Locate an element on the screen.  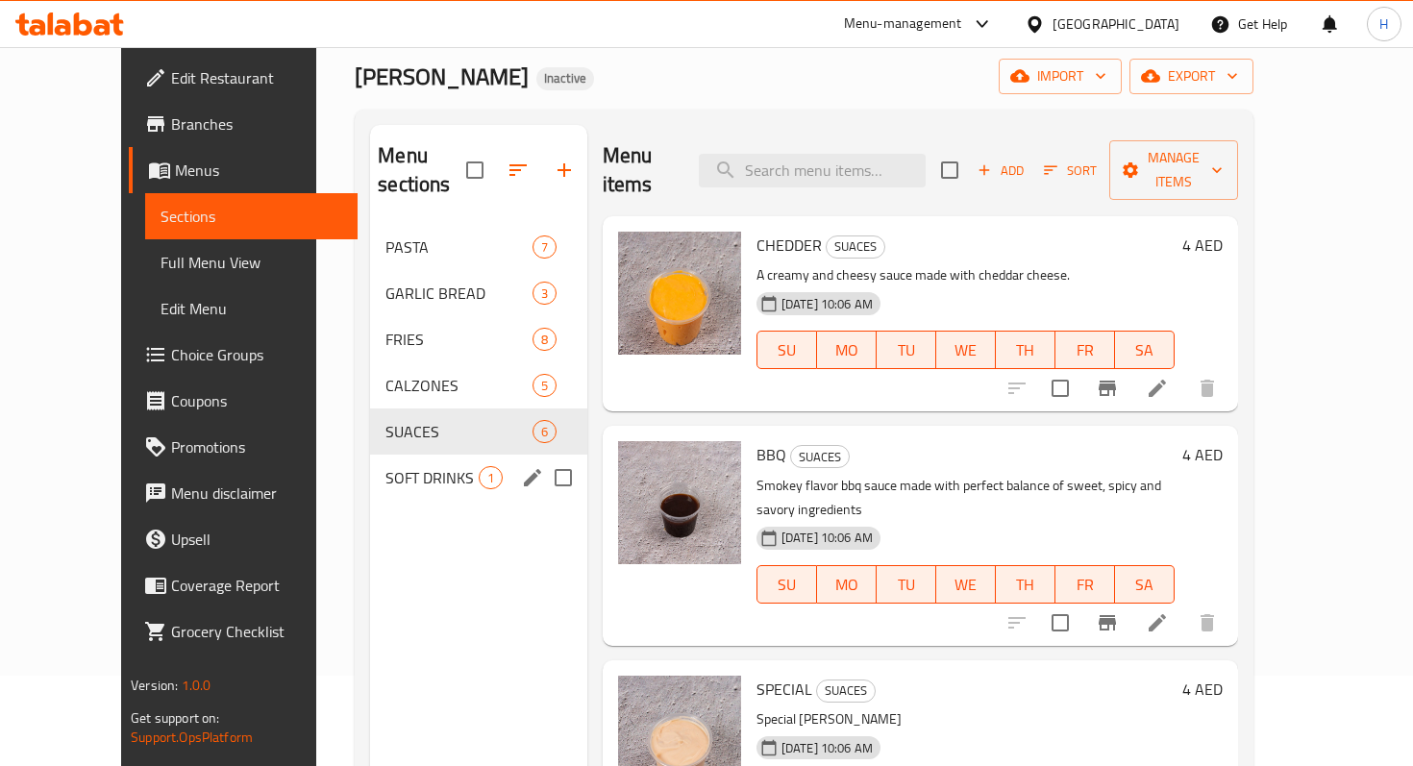
a: Full Menu View is located at coordinates (251, 262).